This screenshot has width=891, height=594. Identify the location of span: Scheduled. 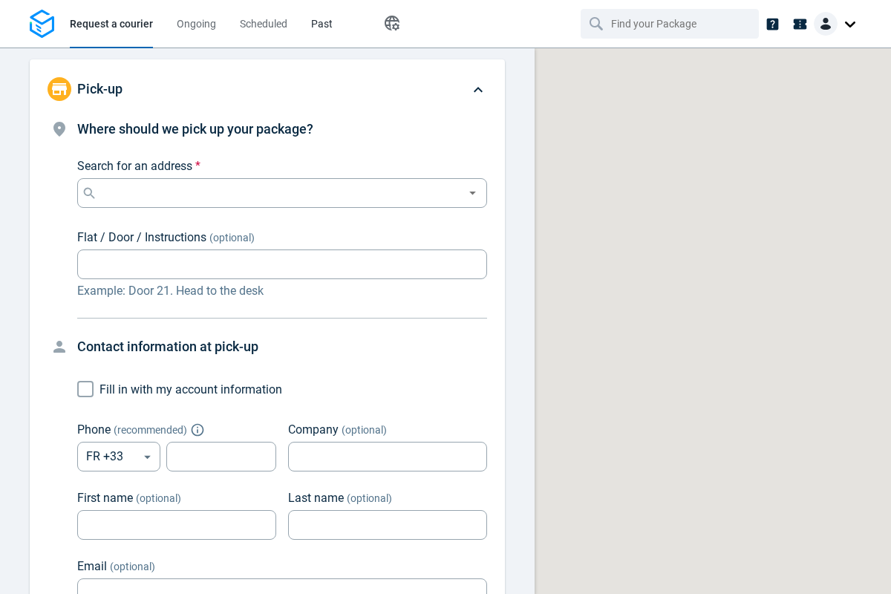
(264, 24).